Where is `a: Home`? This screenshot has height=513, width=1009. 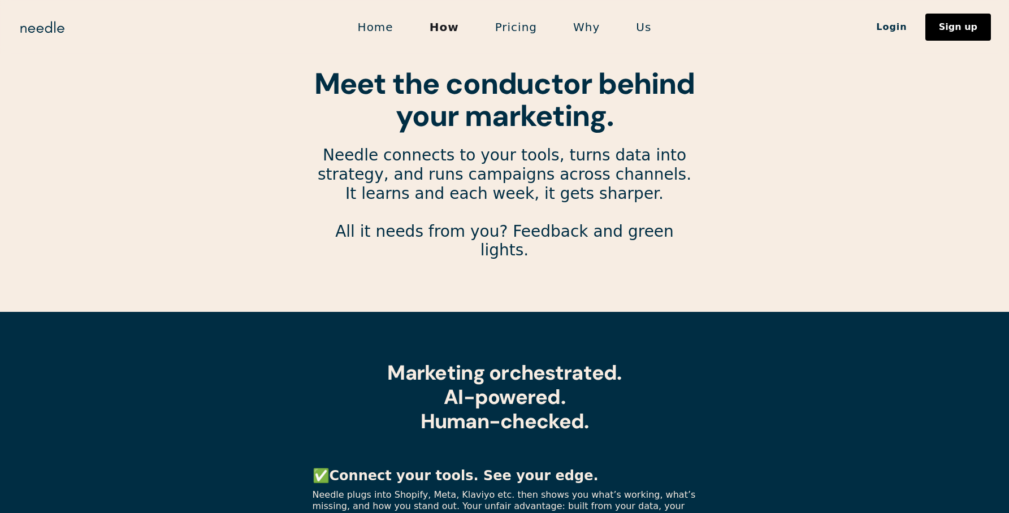
a: Home is located at coordinates (375, 27).